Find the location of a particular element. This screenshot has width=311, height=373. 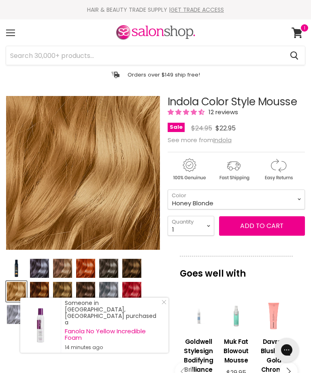

div: Product thumbnails is located at coordinates (83, 290).